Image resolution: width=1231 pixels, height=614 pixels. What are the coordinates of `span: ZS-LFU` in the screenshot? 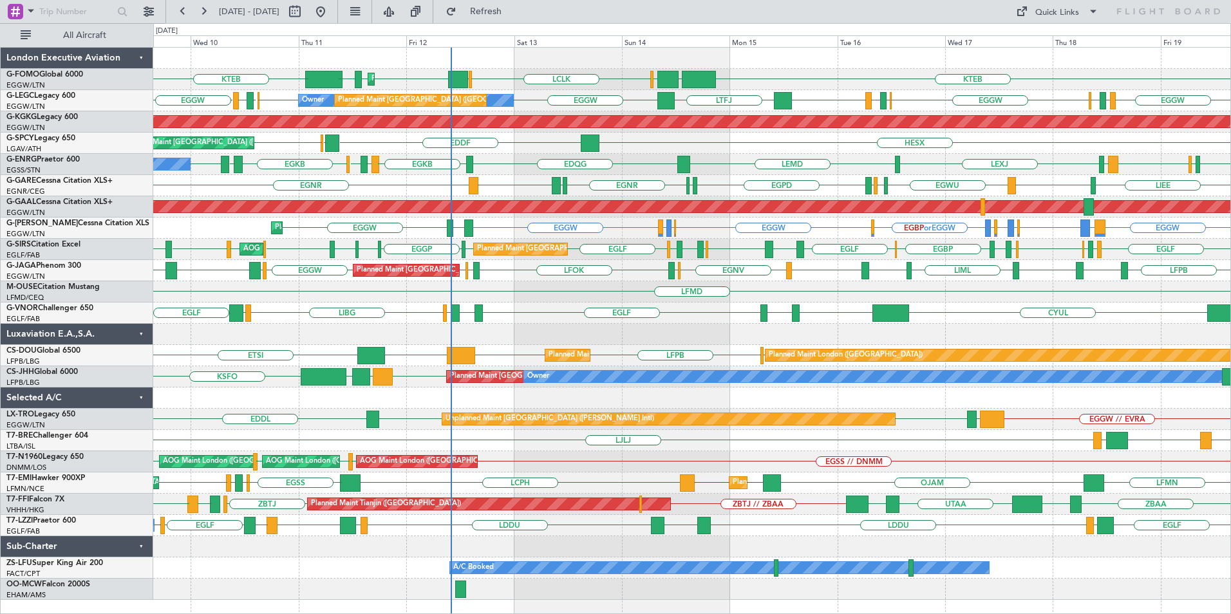 It's located at (19, 564).